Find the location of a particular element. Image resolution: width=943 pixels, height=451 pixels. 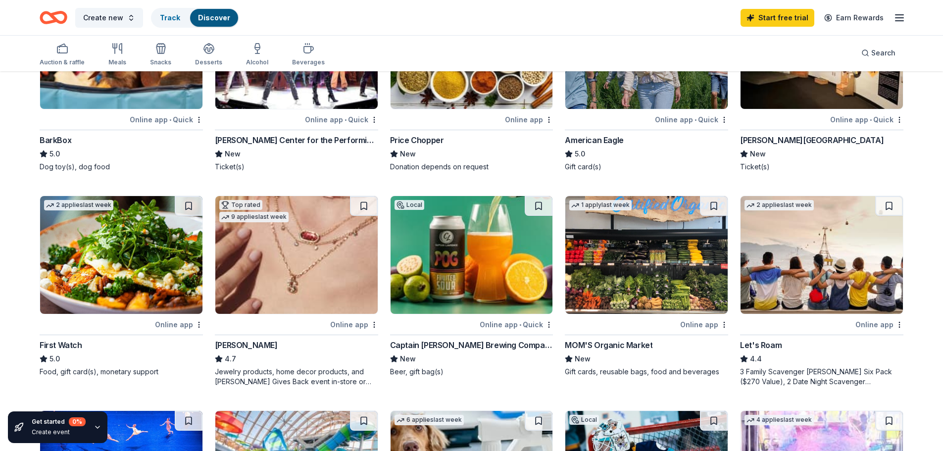

div: 4 applies last week is located at coordinates (779, 420).